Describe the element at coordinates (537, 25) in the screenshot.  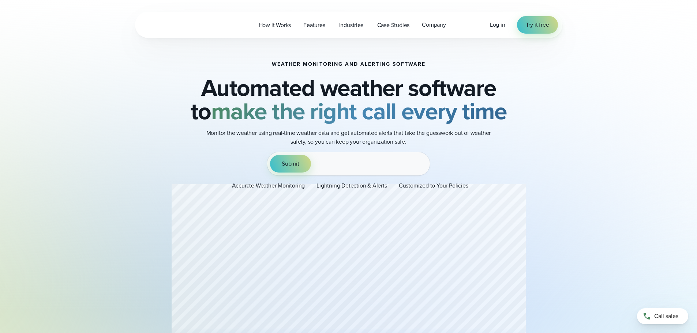
I see `a: Try it free` at that location.